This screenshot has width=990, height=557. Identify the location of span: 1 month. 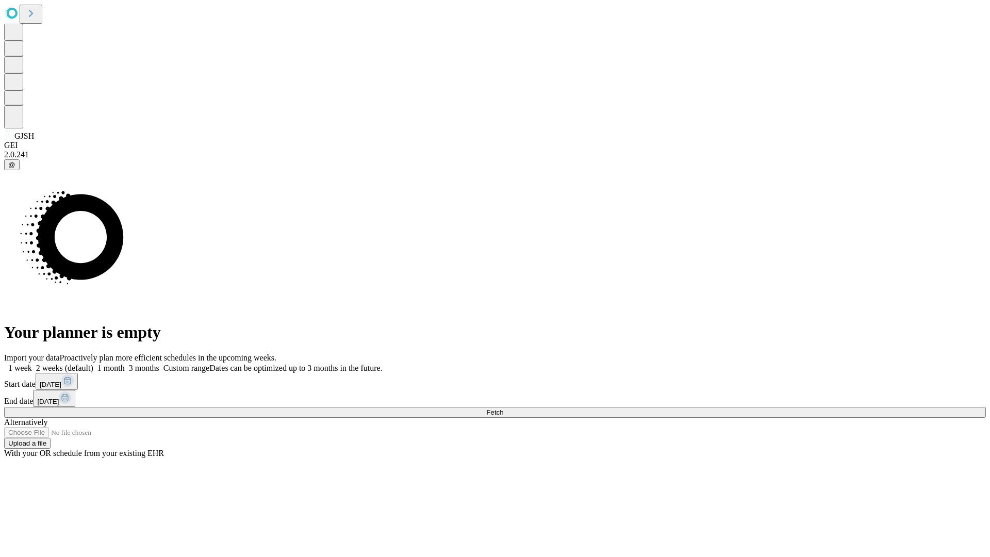
(111, 368).